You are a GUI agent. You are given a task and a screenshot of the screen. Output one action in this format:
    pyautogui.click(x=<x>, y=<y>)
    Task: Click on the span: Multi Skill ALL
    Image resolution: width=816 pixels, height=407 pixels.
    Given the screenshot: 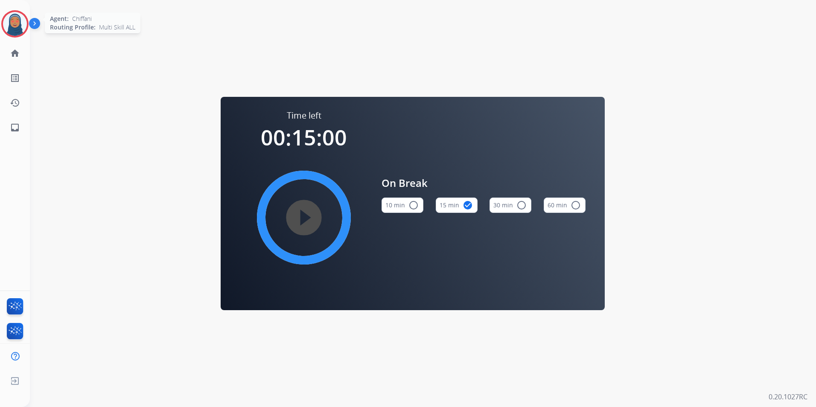 What is the action you would take?
    pyautogui.click(x=117, y=27)
    